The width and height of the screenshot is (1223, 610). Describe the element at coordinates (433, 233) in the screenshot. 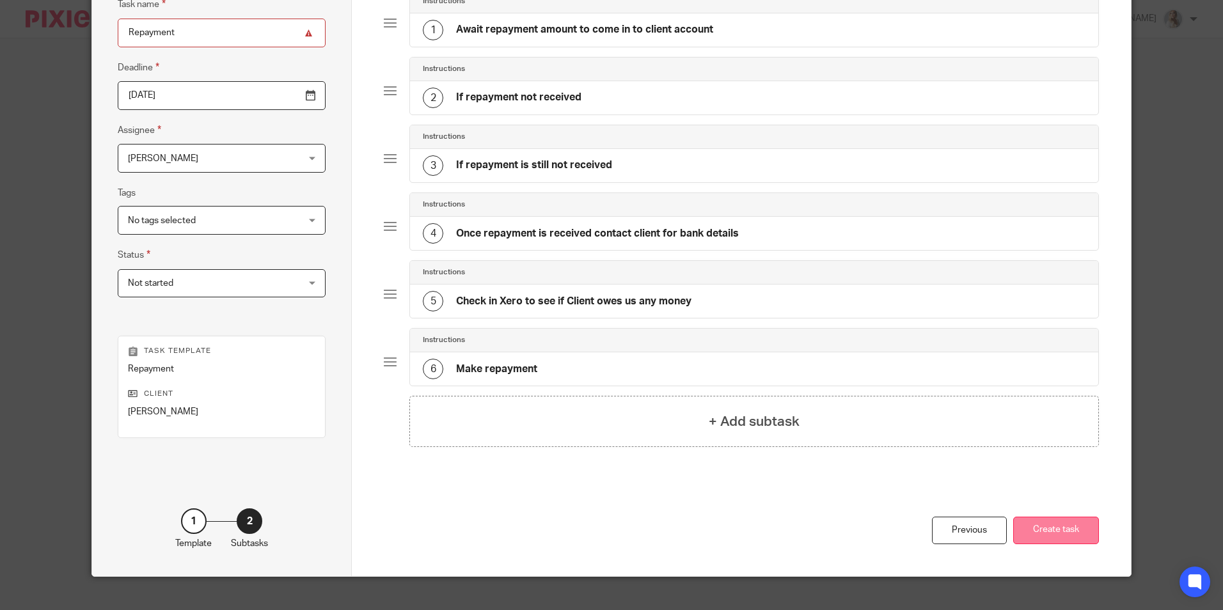

I see `div: 4` at that location.